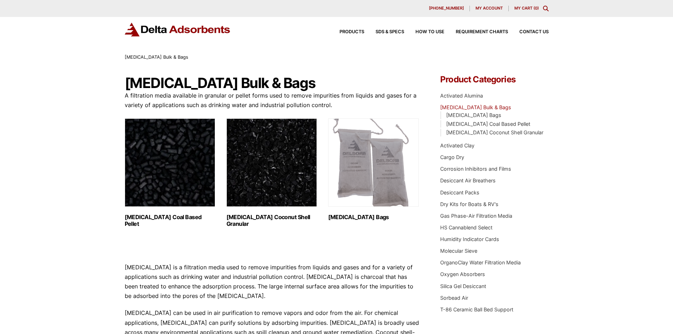 This screenshot has height=334, width=673. Describe the element at coordinates (452, 157) in the screenshot. I see `a: Cargo Dry` at that location.